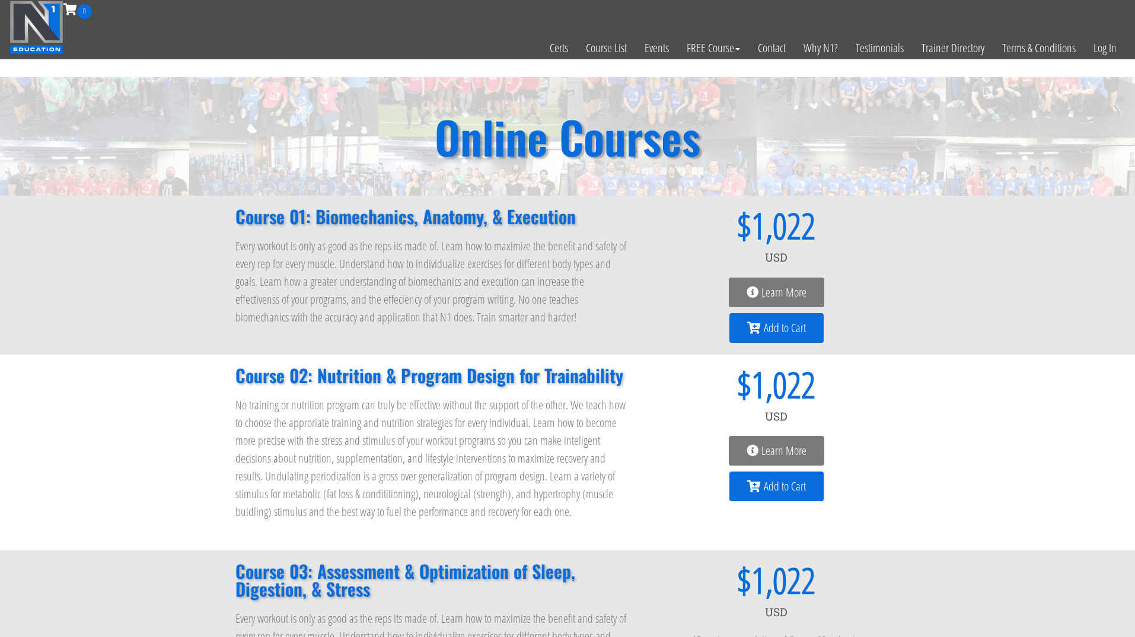 The height and width of the screenshot is (637, 1135). Describe the element at coordinates (713, 48) in the screenshot. I see `a: FREE Course` at that location.